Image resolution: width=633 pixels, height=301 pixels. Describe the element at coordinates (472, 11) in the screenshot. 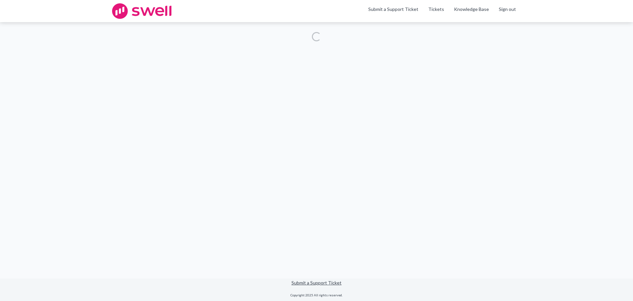

I see `div: Navigation Menu` at that location.